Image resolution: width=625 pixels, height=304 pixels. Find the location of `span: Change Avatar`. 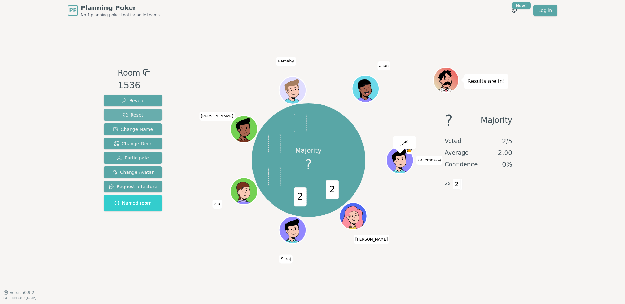

span: Change Avatar is located at coordinates (133, 172).